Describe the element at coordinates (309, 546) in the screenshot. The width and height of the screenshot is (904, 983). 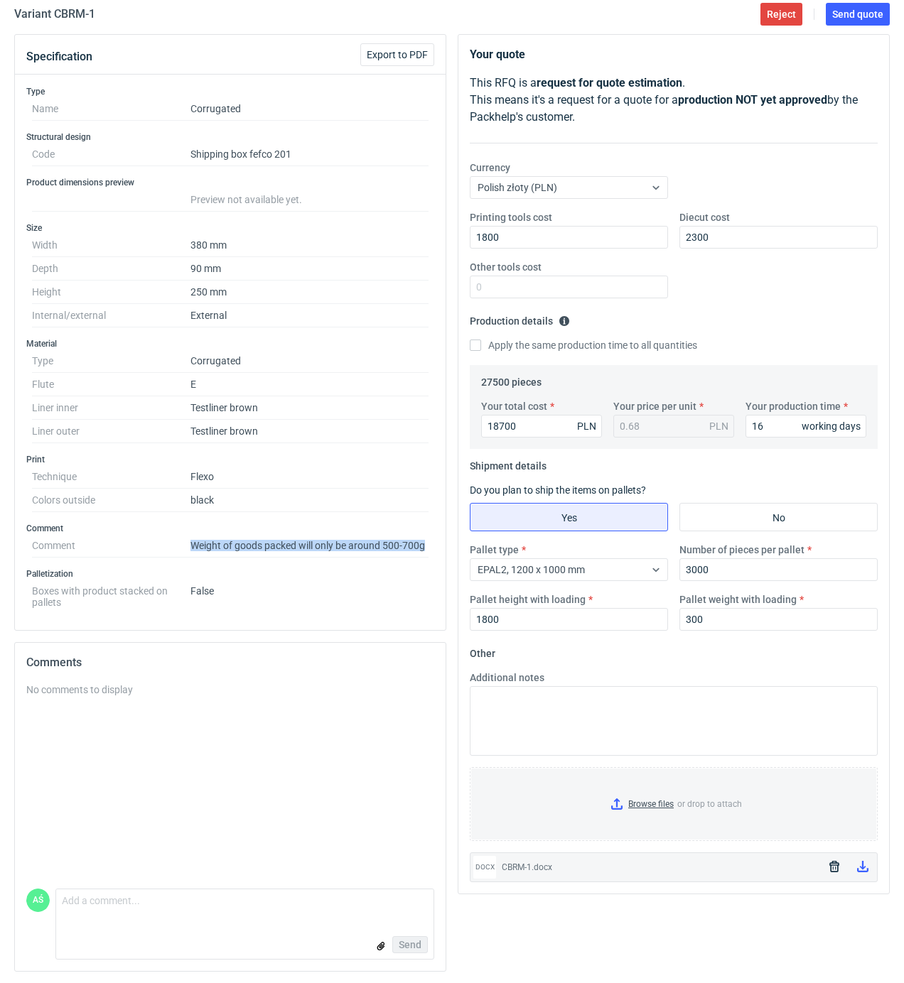
I see `dd: Weight of goods packed will only be around 500-700g` at that location.